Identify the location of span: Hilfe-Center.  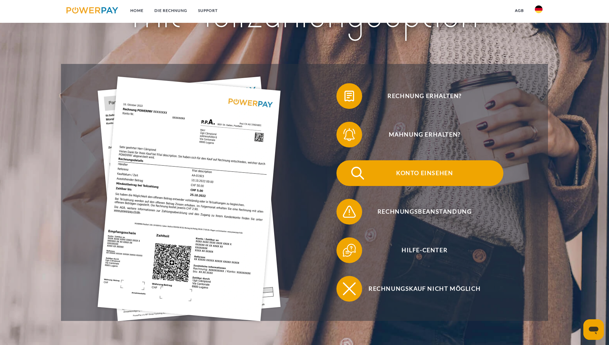
(424, 250).